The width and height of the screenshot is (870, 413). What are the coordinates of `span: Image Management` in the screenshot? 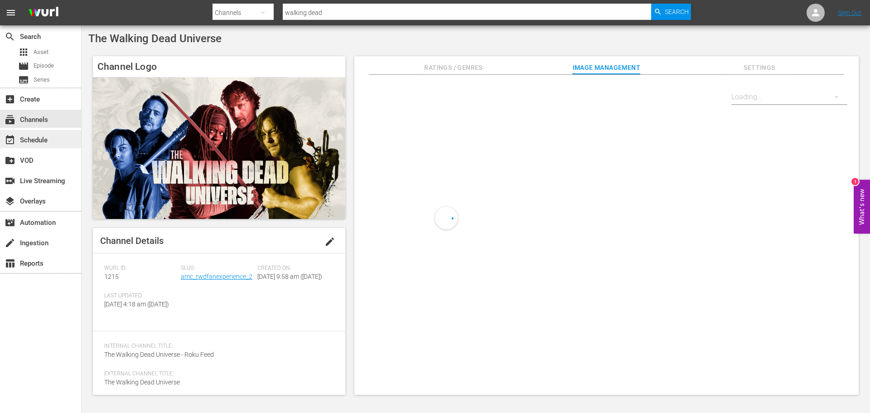 It's located at (606, 67).